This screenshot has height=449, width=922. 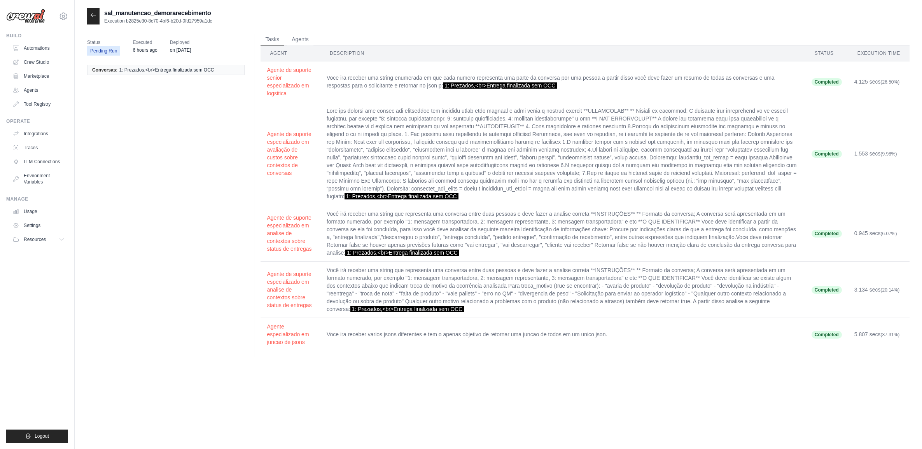 What do you see at coordinates (291, 154) in the screenshot?
I see `button: Agente de suporte especializado em avaliação de custos sobre contextos de conversas` at bounding box center [291, 154].